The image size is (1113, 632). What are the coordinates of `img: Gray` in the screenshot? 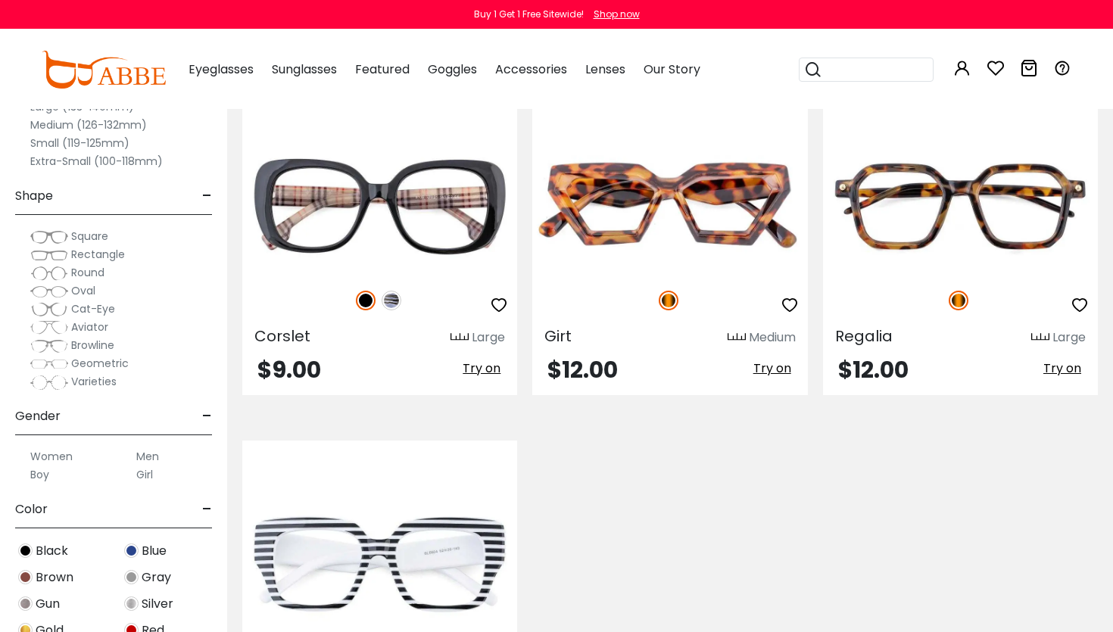 It's located at (131, 577).